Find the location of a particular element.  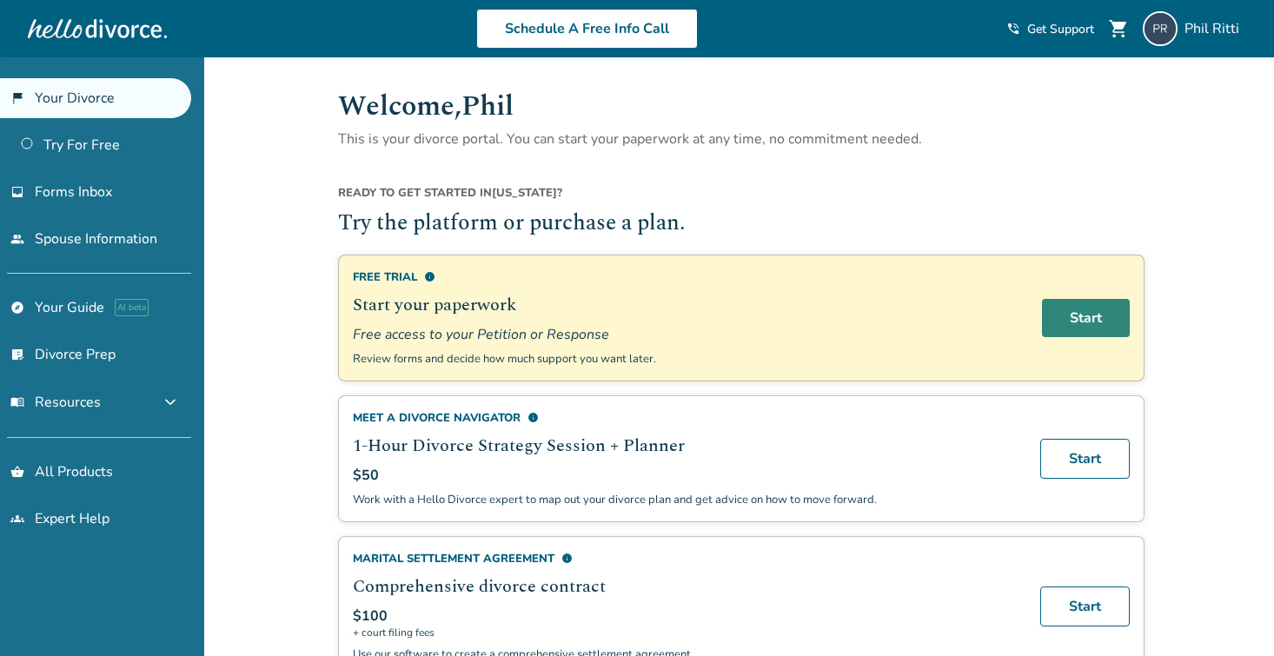

span: menu_book is located at coordinates (17, 402).